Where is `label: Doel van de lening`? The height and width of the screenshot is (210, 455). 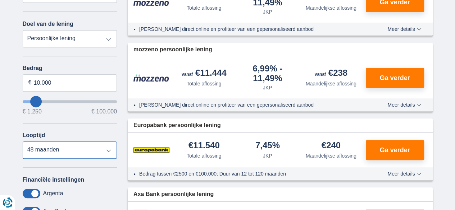 label: Doel van de lening is located at coordinates (48, 24).